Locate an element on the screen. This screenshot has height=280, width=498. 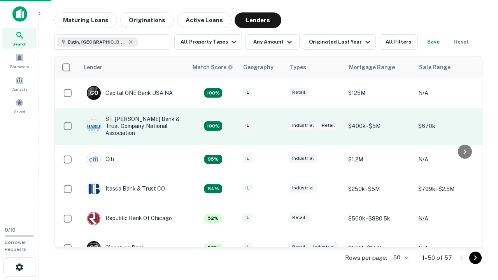
th: Geography is located at coordinates (262, 67).